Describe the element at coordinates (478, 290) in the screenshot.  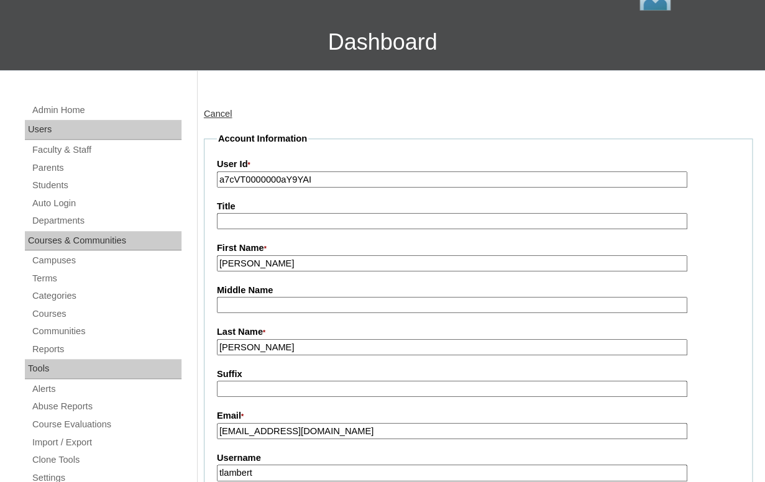
I see `label: Middle Name` at that location.